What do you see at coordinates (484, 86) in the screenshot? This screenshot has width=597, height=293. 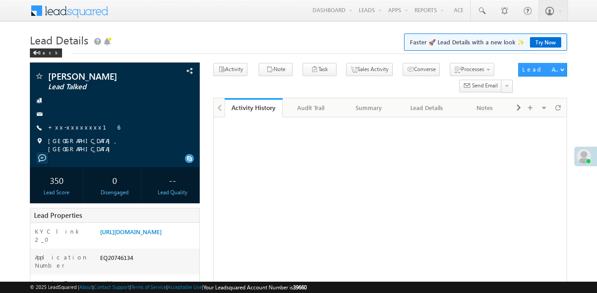 I see `span: Send Email` at bounding box center [484, 86].